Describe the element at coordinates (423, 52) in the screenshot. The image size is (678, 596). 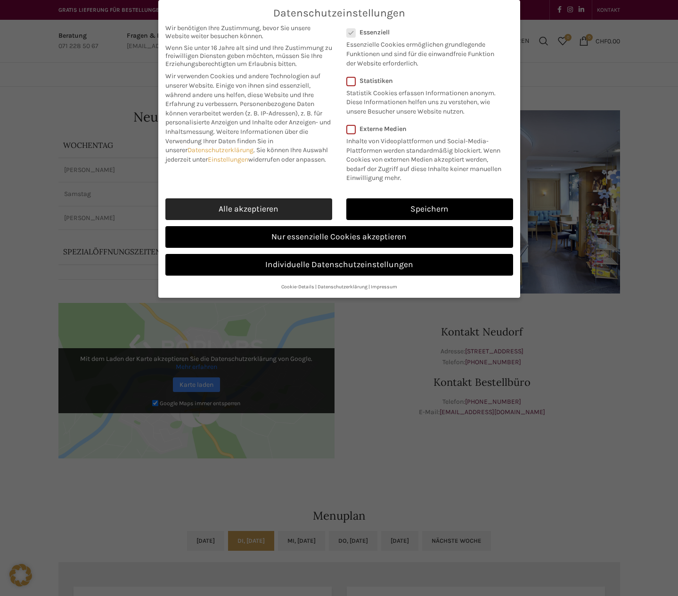
I see `p: Essenzielle Cookies ermöglichen grundlegende Funktionen und sind für die einwandfreie Funktion de...` at that location.